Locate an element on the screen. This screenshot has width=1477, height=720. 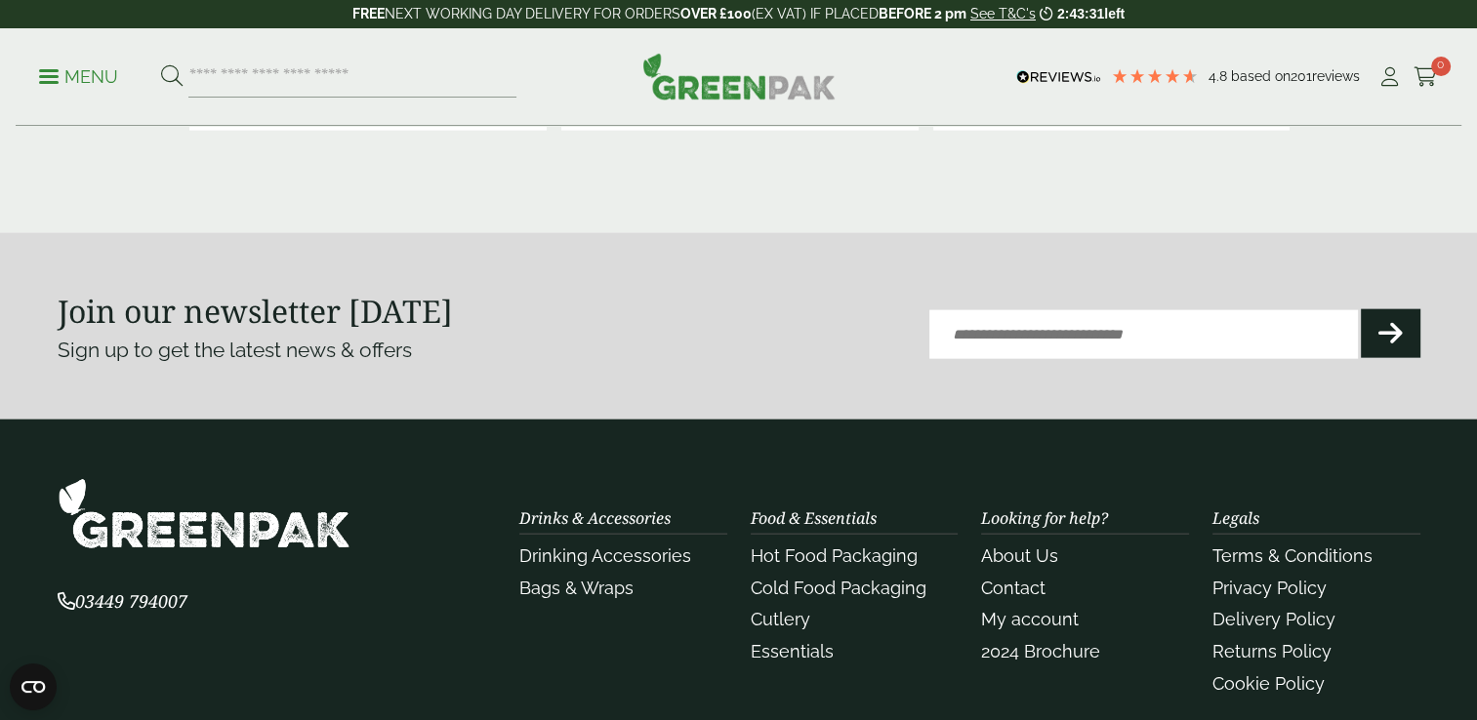
a: Delivery Policy is located at coordinates (1274, 619).